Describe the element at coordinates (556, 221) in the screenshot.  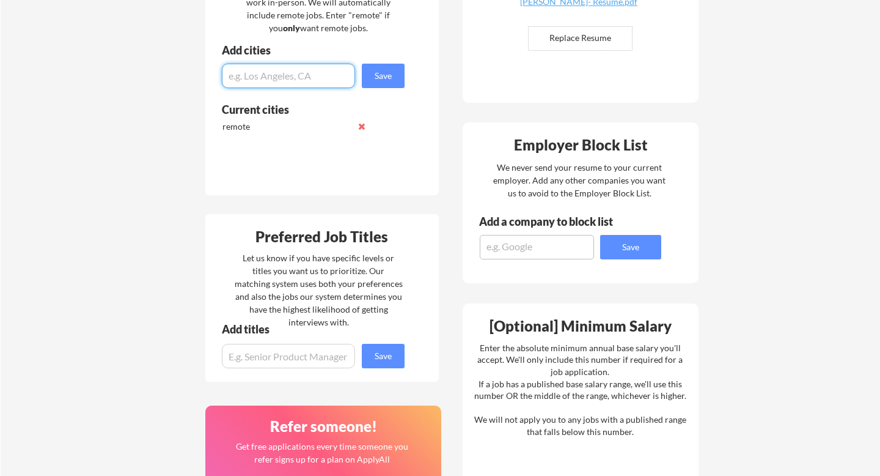
I see `div: Add a company to block list` at that location.